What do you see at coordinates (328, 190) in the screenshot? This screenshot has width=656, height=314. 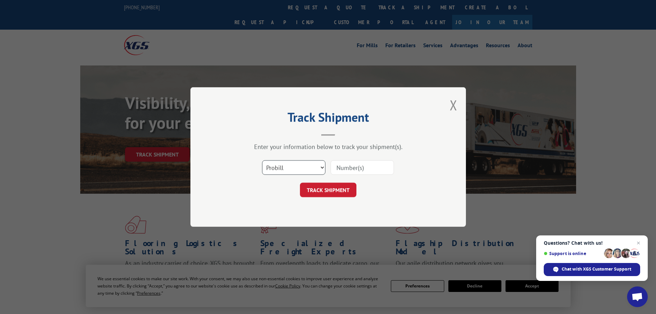 I see `button: TRACK SHIPMENT` at bounding box center [328, 190].